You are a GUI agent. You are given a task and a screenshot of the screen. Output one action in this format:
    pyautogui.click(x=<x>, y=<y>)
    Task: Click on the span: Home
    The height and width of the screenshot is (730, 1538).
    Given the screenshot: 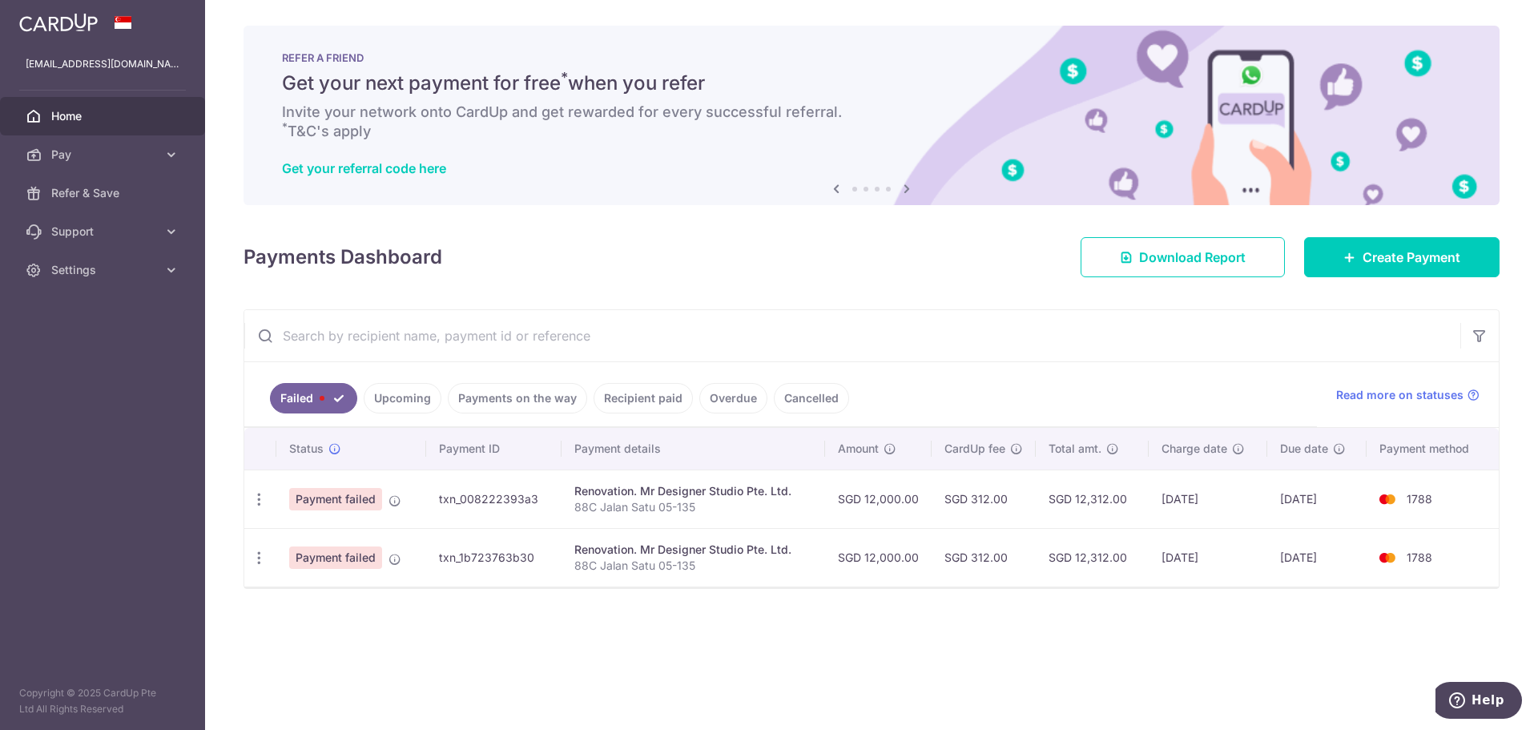 What is the action you would take?
    pyautogui.click(x=104, y=116)
    